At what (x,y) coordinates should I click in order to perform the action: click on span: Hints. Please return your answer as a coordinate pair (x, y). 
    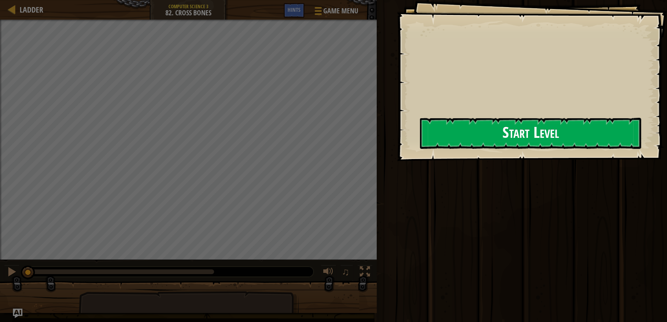
    Looking at the image, I should click on (294, 9).